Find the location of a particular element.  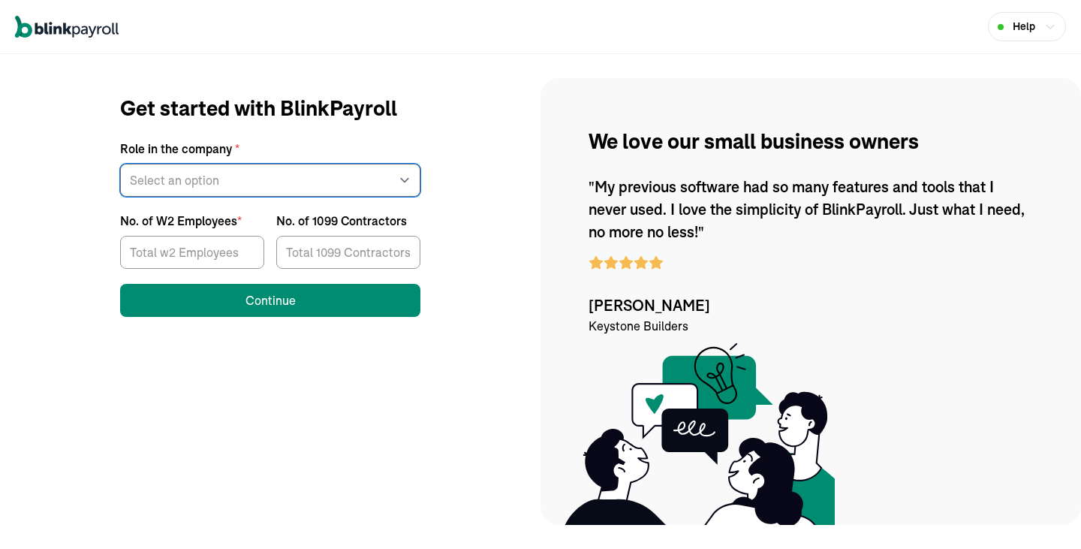

div: Continue is located at coordinates (270, 300).